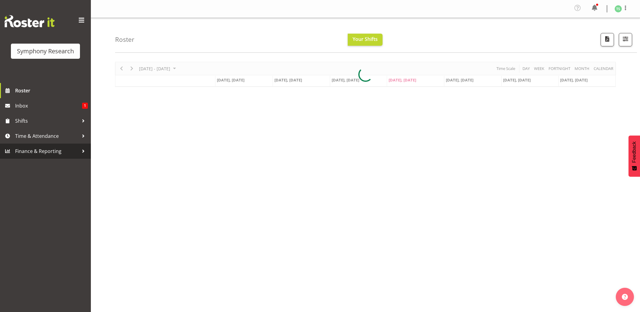 The image size is (640, 312). Describe the element at coordinates (618, 9) in the screenshot. I see `img: tanya-stebbing1954.jpg` at that location.